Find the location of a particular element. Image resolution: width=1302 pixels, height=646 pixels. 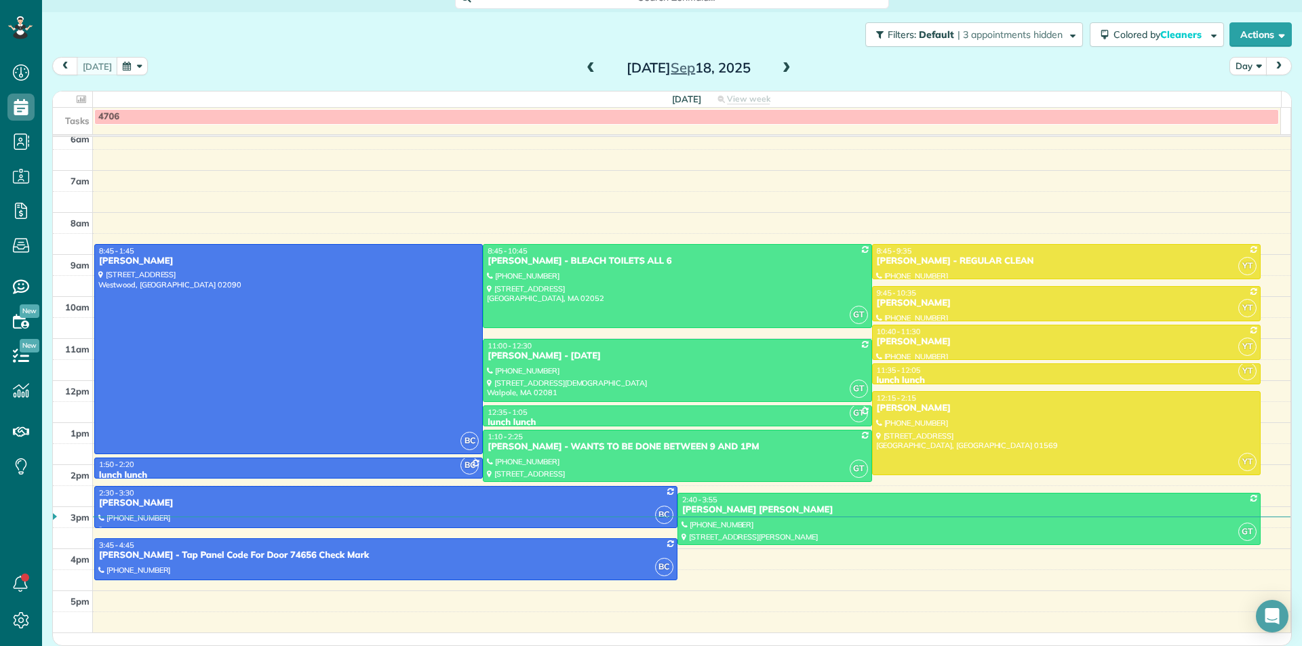

span: 1:50 - 2:20 is located at coordinates (117, 464).